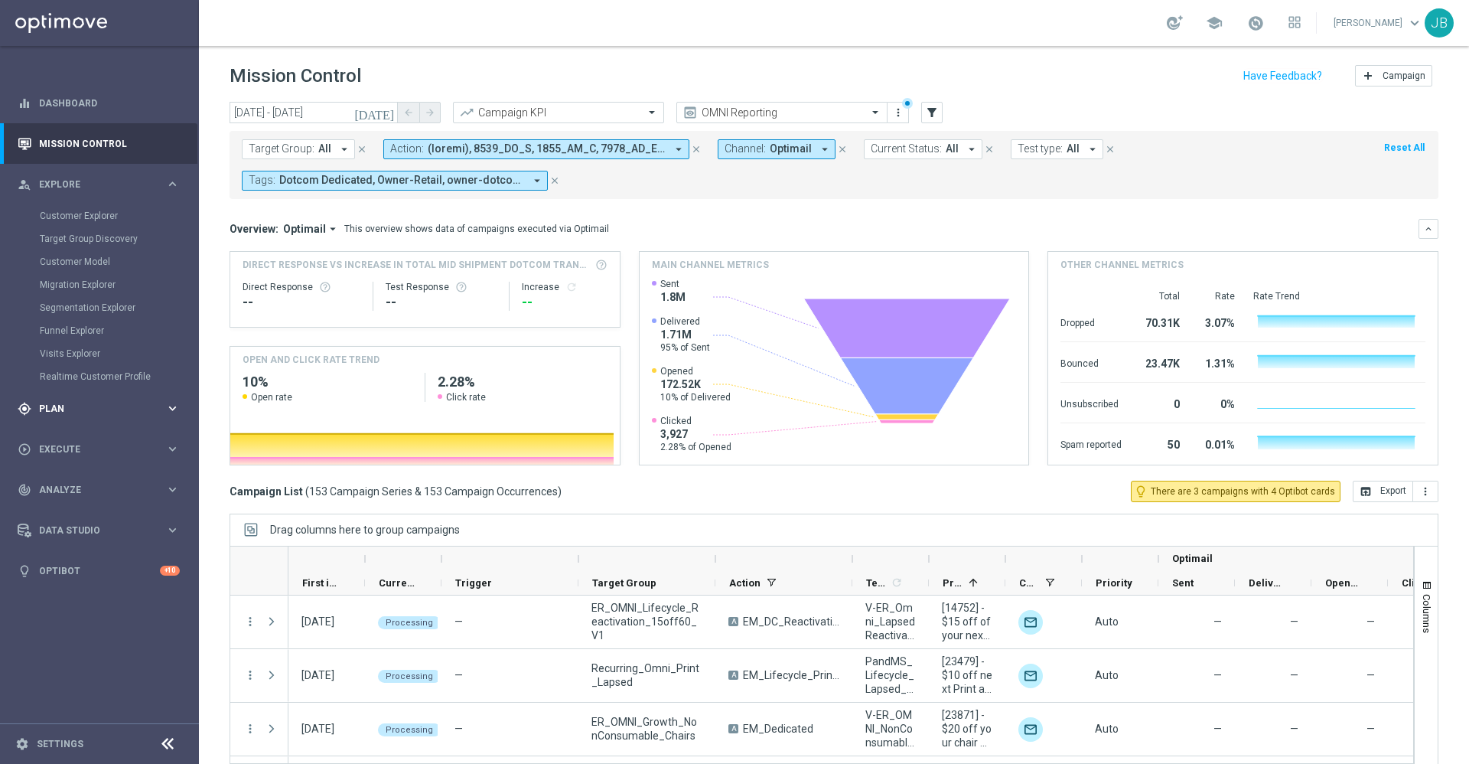  Describe the element at coordinates (321, 582) in the screenshot. I see `span: First in Range` at that location.